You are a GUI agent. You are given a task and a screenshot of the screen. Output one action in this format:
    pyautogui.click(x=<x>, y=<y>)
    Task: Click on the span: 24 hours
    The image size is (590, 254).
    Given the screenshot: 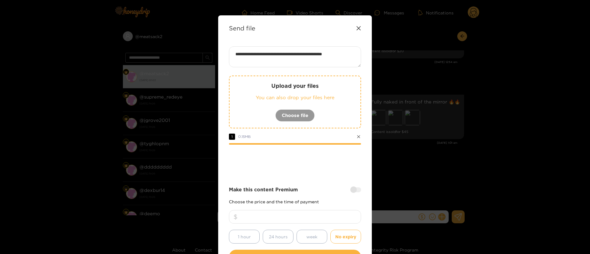 What is the action you would take?
    pyautogui.click(x=278, y=237)
    